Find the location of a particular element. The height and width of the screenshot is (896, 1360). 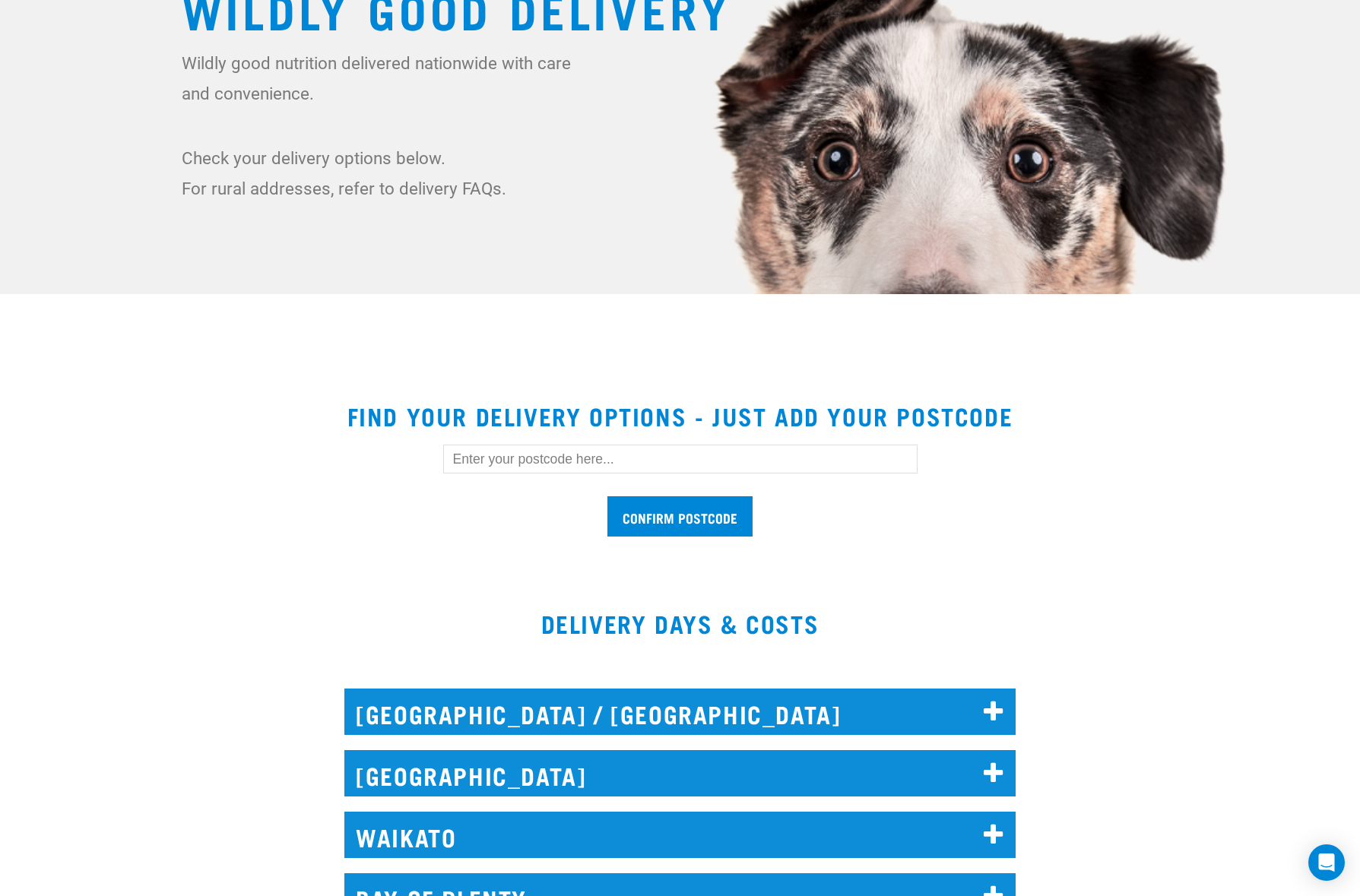

input: Enter your postcode here... is located at coordinates (680, 459).